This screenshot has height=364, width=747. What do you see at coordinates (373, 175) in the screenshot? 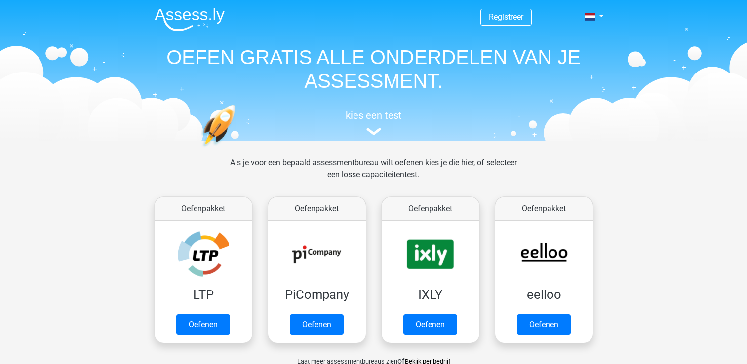
I see `div: Als je voor een bepaald assessmentbureau wilt oefenen kies je die hier, of selecteer een losse ca...` at bounding box center [373, 175].